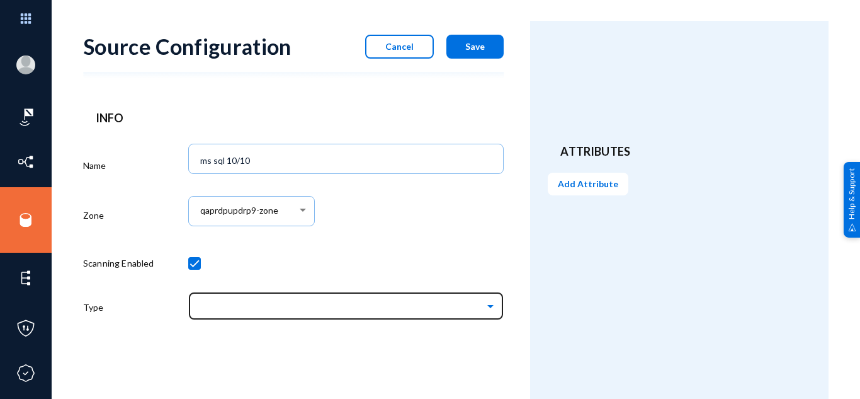 The height and width of the screenshot is (399, 860). What do you see at coordinates (26, 117) in the screenshot?
I see `img: icon-risk-sonar.svg` at bounding box center [26, 117].